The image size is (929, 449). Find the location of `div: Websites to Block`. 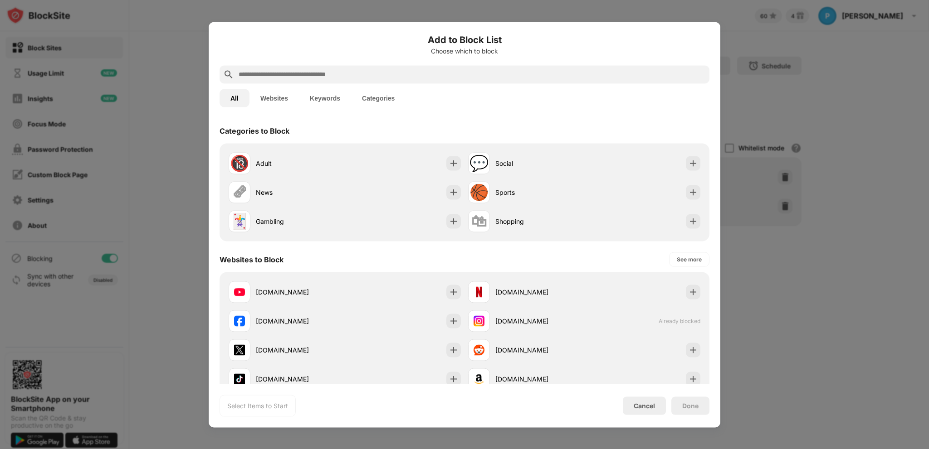

div: Websites to Block is located at coordinates (251, 259).